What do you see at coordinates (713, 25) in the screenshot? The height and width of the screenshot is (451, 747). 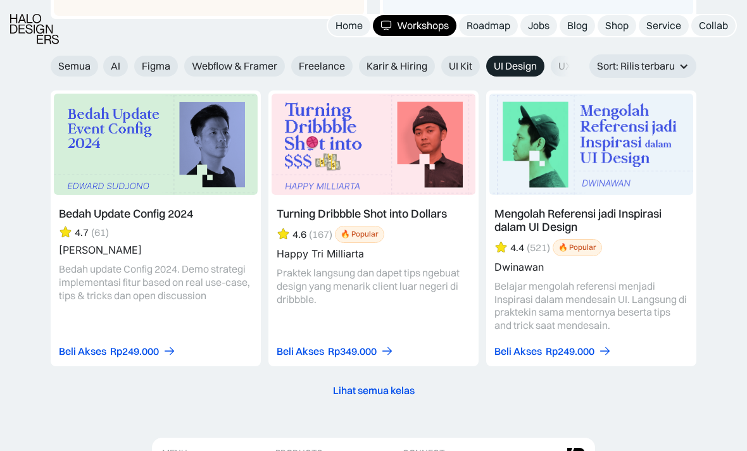 I see `div: Collab` at bounding box center [713, 25].